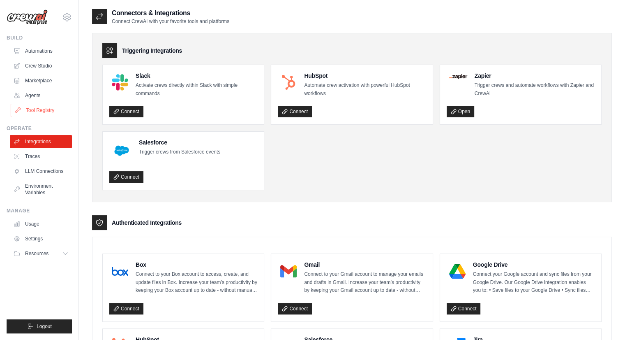  What do you see at coordinates (41, 171) in the screenshot?
I see `a: LLM Connections` at bounding box center [41, 171].